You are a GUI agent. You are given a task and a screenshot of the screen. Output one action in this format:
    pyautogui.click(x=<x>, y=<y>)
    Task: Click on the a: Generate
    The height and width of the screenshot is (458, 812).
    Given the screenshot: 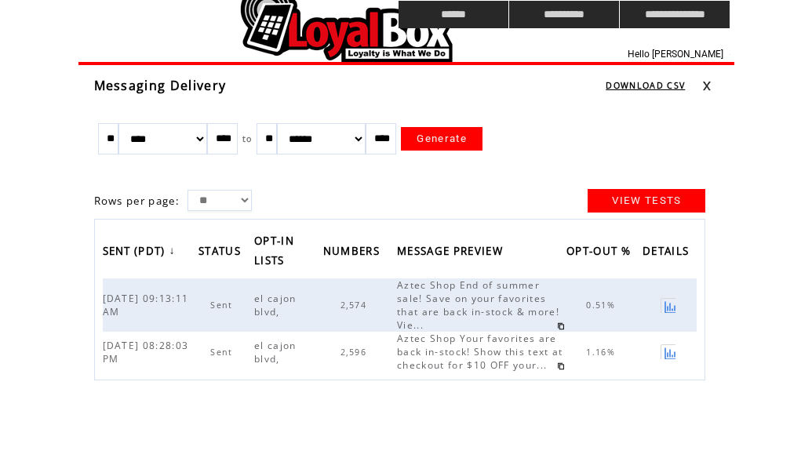 What is the action you would take?
    pyautogui.click(x=442, y=139)
    